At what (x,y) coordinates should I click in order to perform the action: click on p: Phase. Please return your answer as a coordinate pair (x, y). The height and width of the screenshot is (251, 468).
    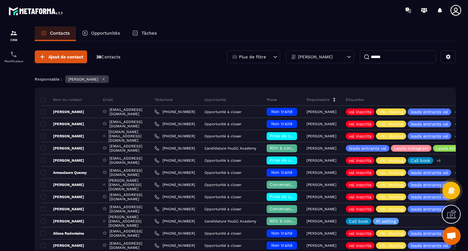
    Looking at the image, I should click on (272, 100).